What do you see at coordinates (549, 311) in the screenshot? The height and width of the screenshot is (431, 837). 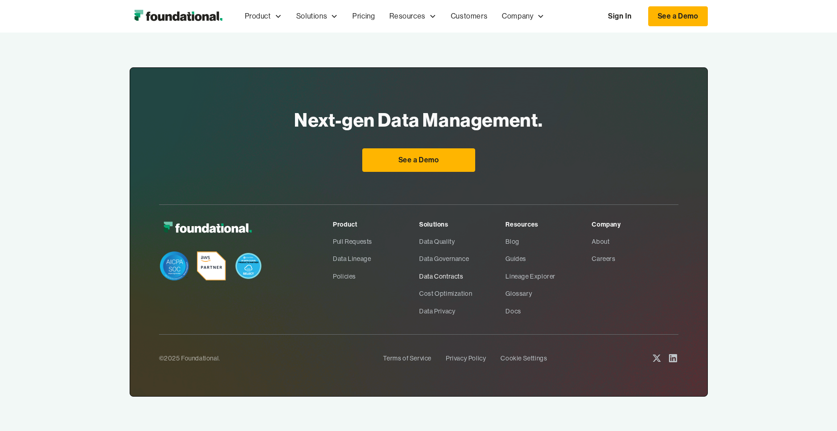 I see `a: Docs` at bounding box center [549, 311].